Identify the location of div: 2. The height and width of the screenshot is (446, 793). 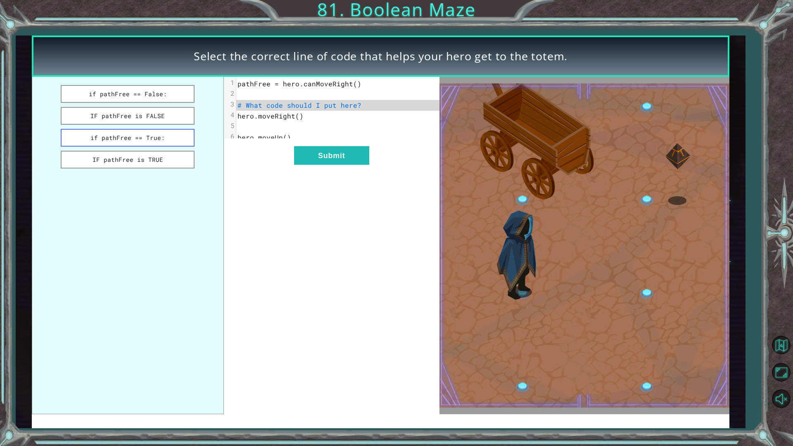
(230, 93).